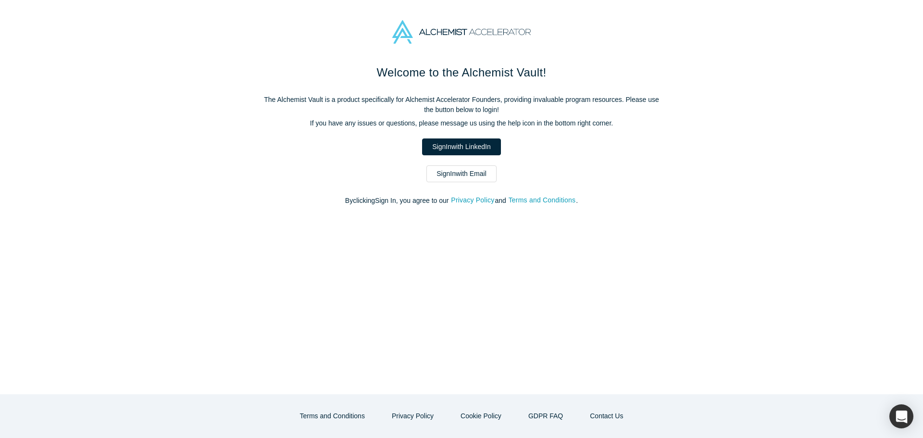 The image size is (923, 438). I want to click on p: By clicking Sign In , you agree to our and ., so click(461, 200).